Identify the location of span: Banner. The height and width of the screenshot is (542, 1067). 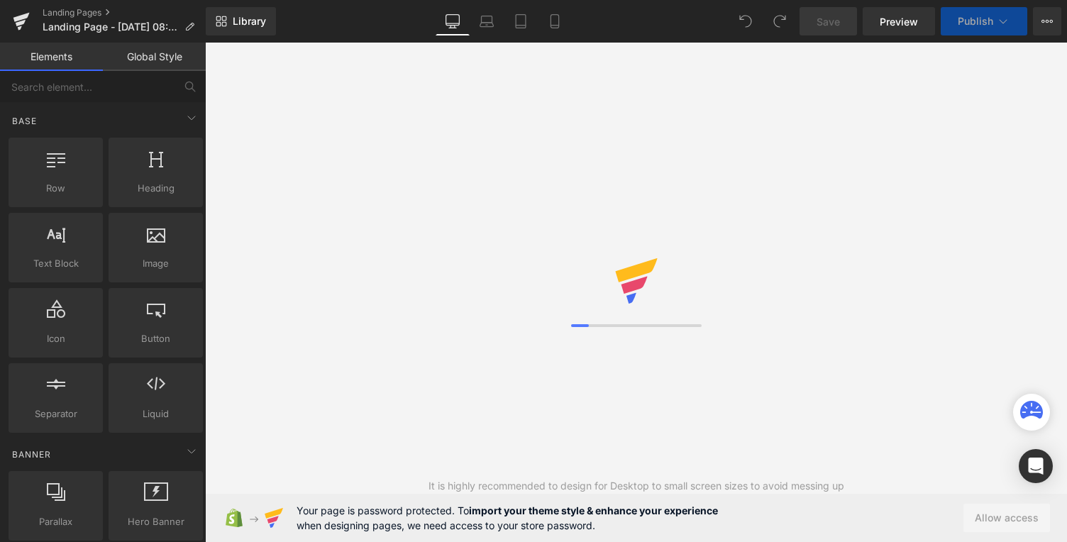
(31, 454).